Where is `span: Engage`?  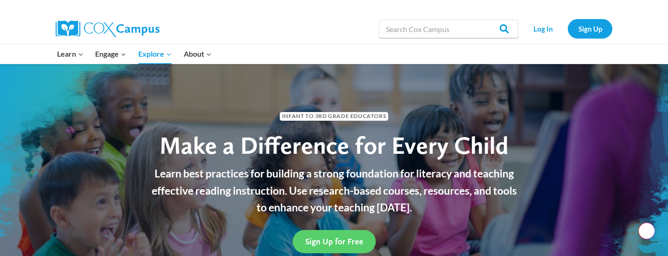
span: Engage is located at coordinates (110, 54).